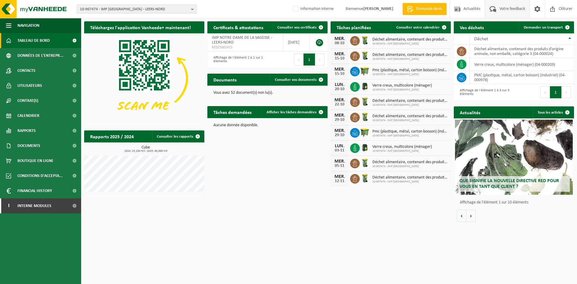 The width and height of the screenshot is (577, 284). I want to click on span: IMP NOTRE DAME DE LA SAGESSE - LEERS-NORD, so click(242, 40).